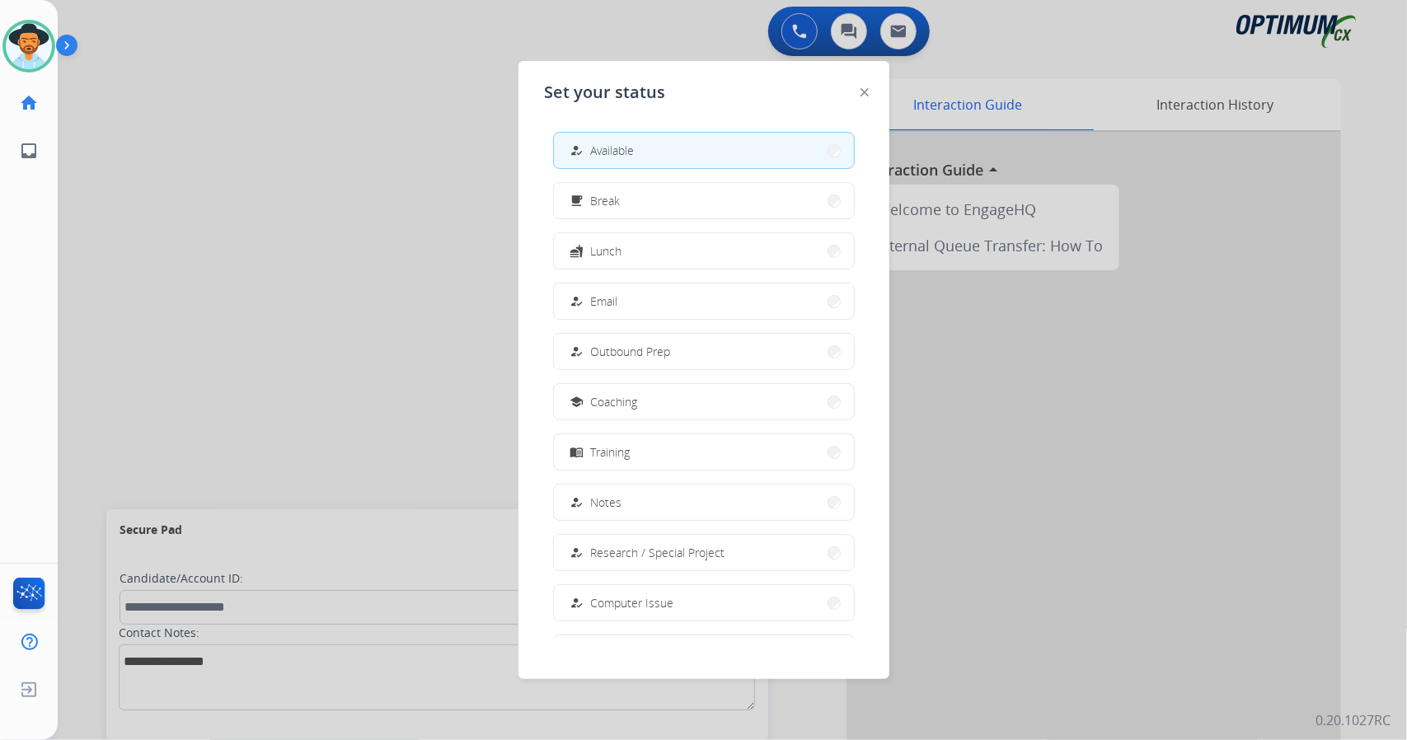 The height and width of the screenshot is (740, 1407). What do you see at coordinates (704, 452) in the screenshot?
I see `button: Training` at bounding box center [704, 452].